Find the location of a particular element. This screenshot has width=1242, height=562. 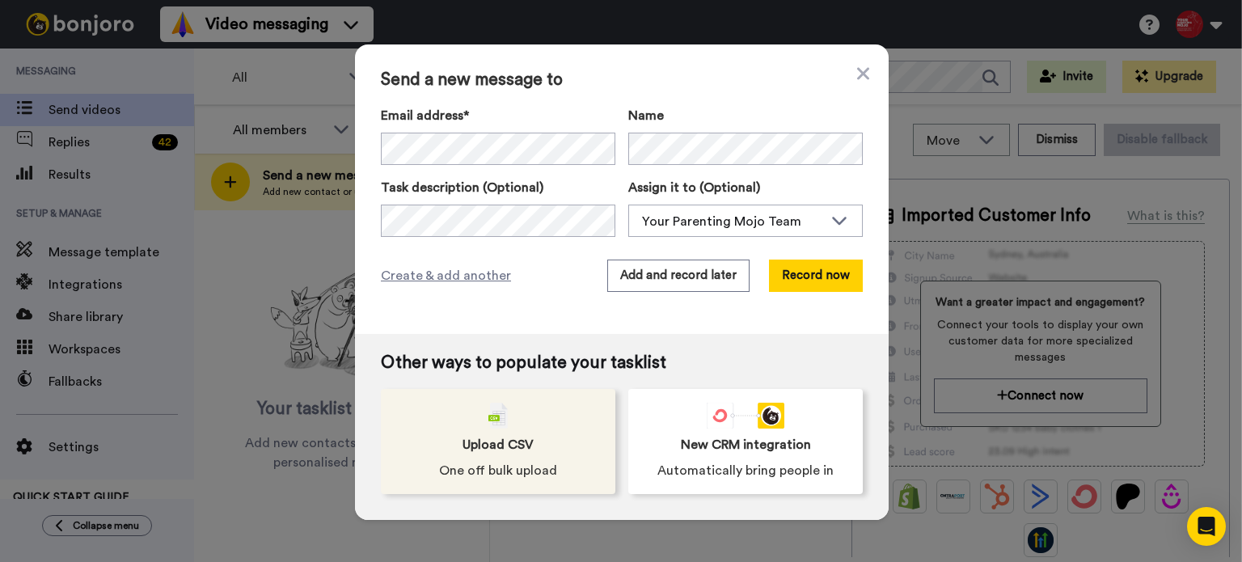

div: Your Parenting Mojo Team is located at coordinates (733, 222).